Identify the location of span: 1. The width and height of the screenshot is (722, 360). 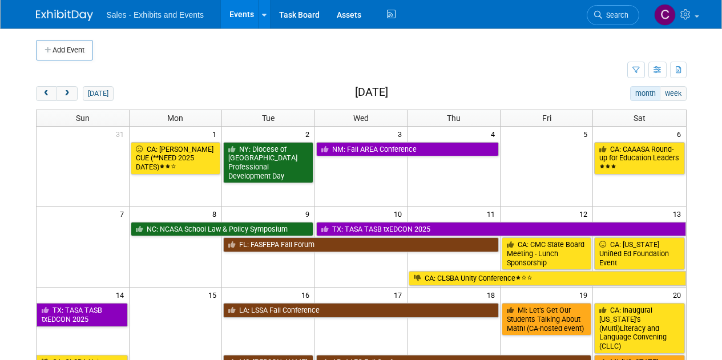
(216, 134).